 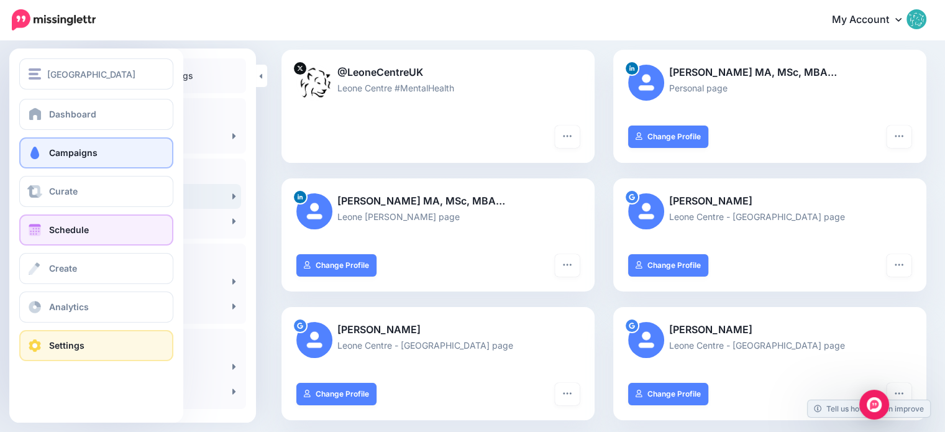 I want to click on a: Campaigns, so click(x=96, y=153).